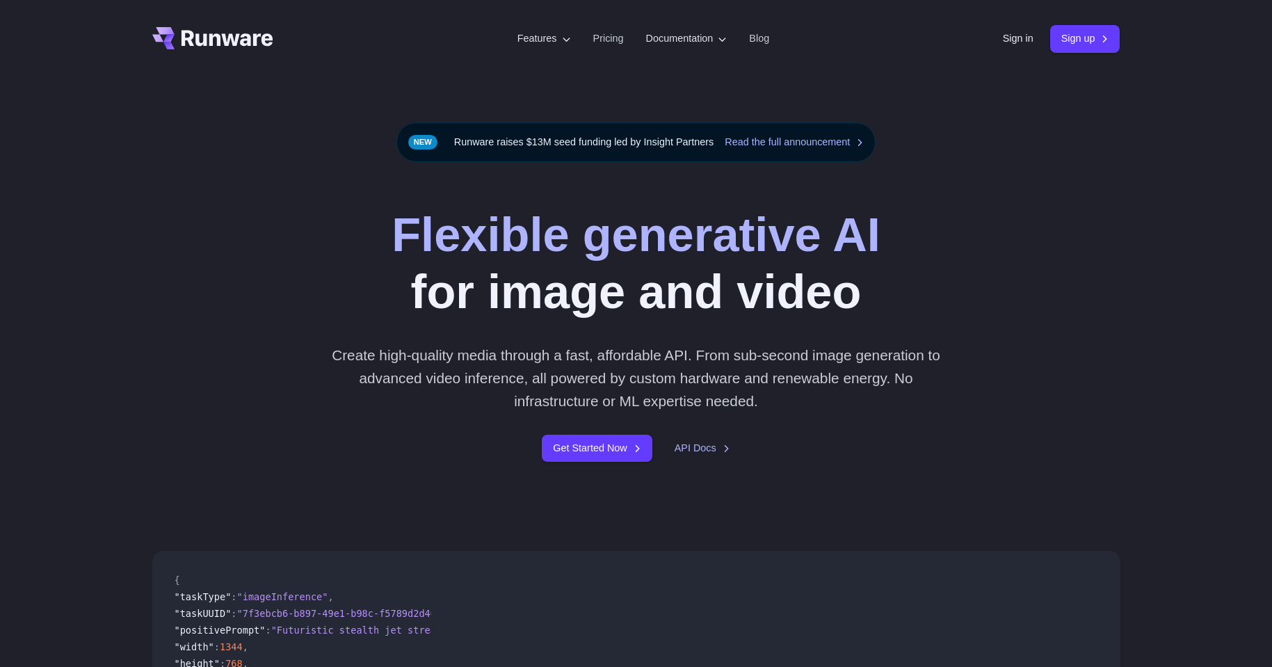 The width and height of the screenshot is (1272, 667). What do you see at coordinates (530, 630) in the screenshot?
I see `span: "Futuristic stealth jet streaking through a neon-lit cityscape with glowing purple exhaust"` at bounding box center [530, 630].